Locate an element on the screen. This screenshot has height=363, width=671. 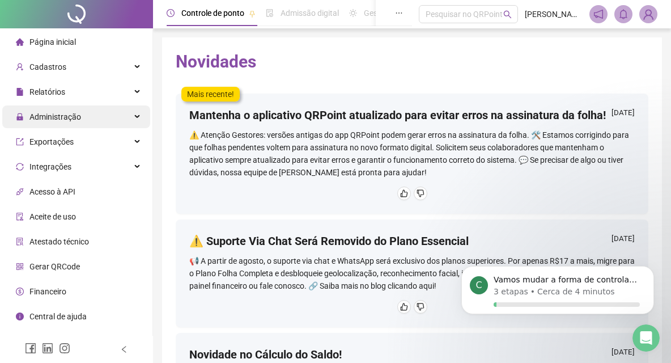
span: qrcode is located at coordinates (20, 266).